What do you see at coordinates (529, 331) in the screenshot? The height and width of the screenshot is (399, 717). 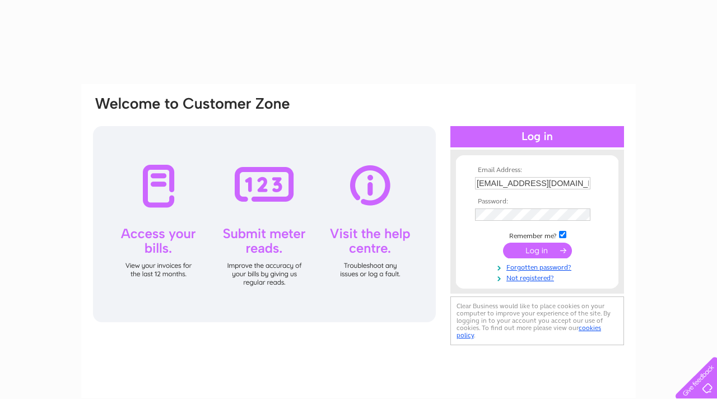 I see `a: cookies policy` at bounding box center [529, 331].